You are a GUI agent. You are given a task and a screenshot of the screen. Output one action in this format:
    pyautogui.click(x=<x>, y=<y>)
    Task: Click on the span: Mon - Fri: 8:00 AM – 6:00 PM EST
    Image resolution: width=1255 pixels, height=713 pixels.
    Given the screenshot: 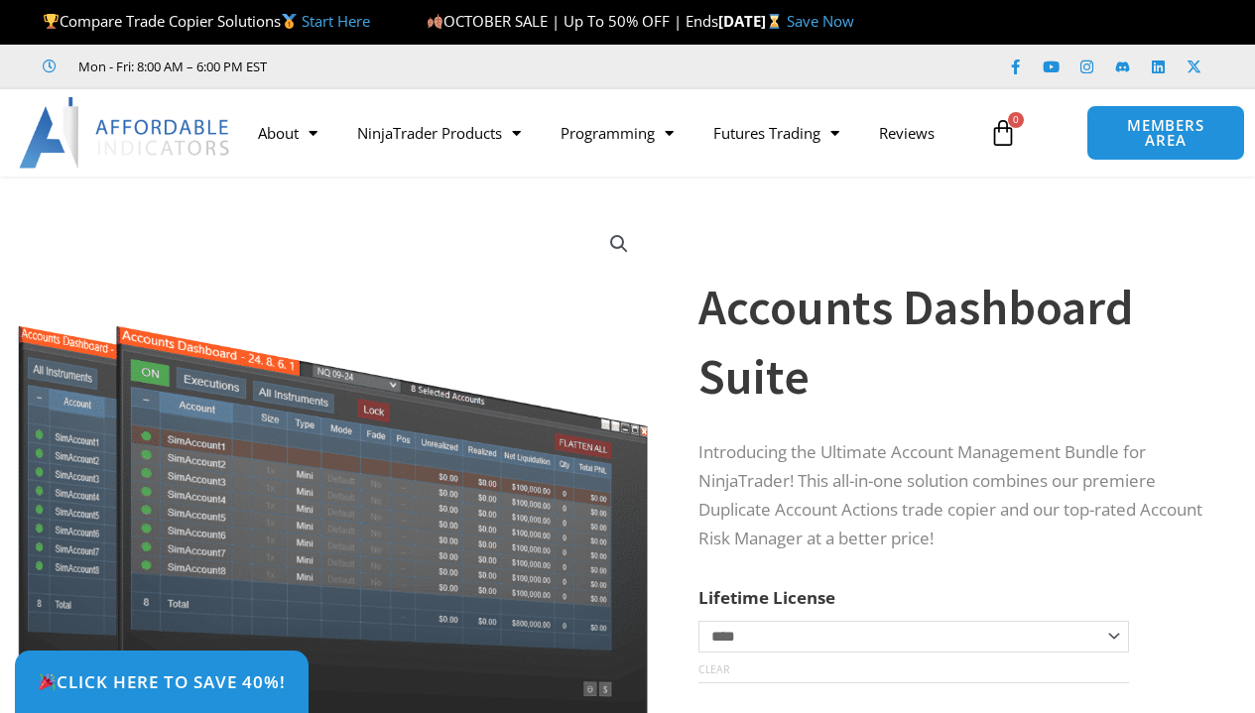 What is the action you would take?
    pyautogui.click(x=170, y=66)
    